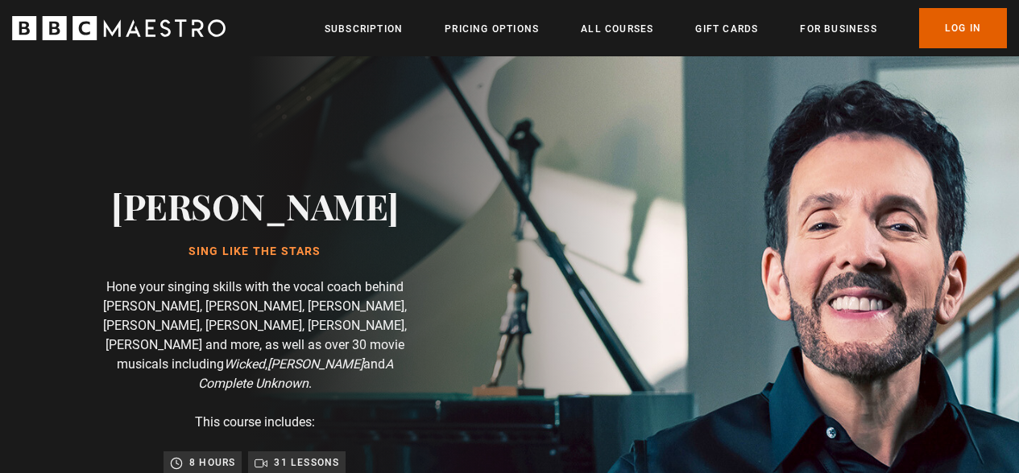  Describe the element at coordinates (962, 28) in the screenshot. I see `a: Log In` at that location.